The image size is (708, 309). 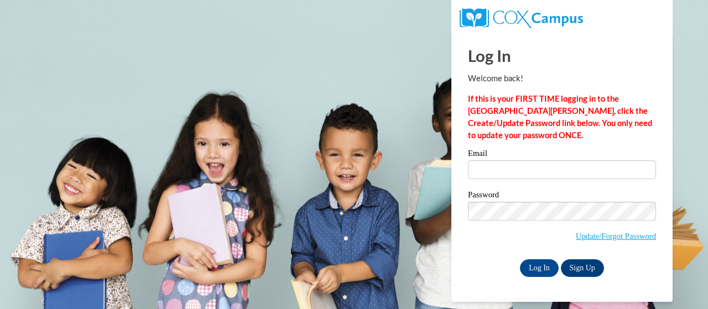 I want to click on input: Log In, so click(x=539, y=268).